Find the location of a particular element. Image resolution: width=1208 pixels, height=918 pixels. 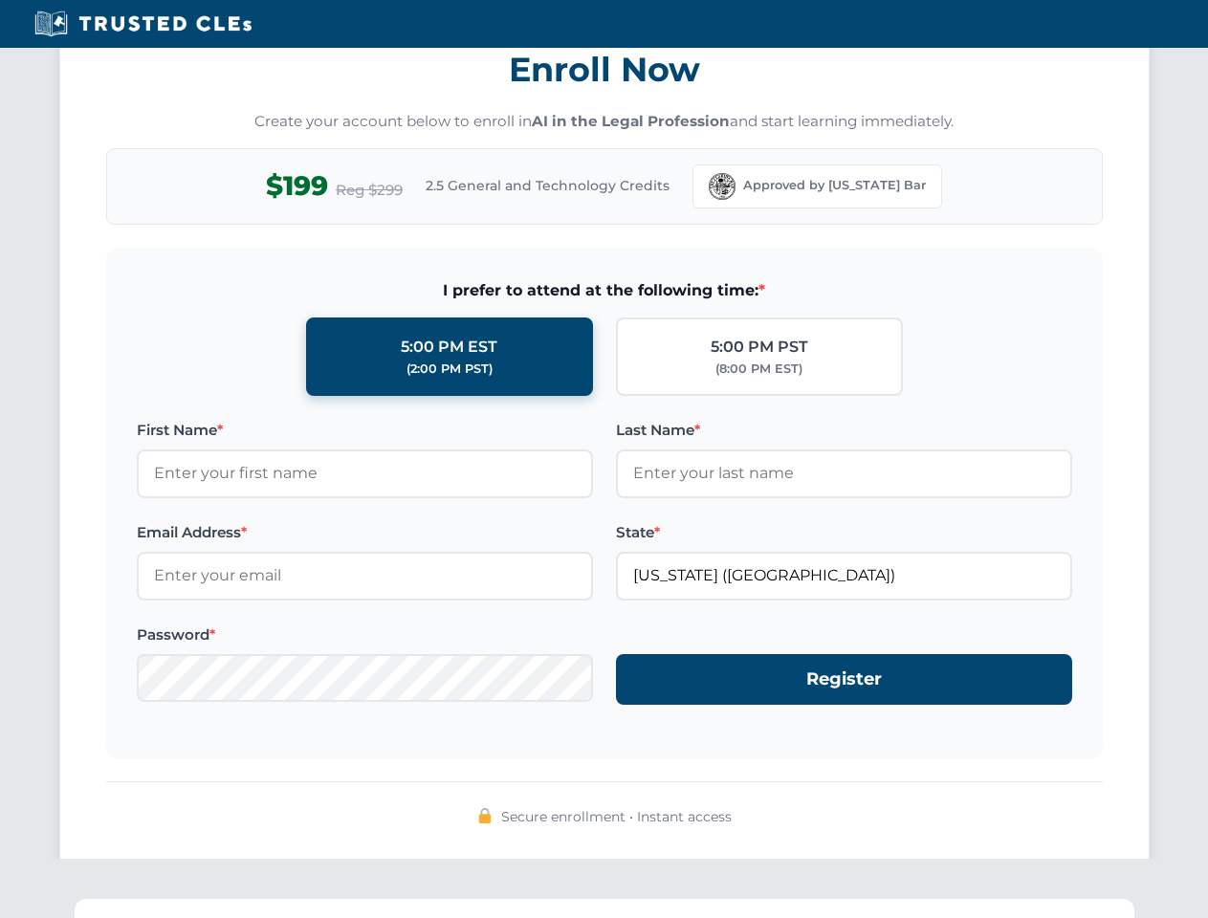

input: Enter your email is located at coordinates (365, 576).